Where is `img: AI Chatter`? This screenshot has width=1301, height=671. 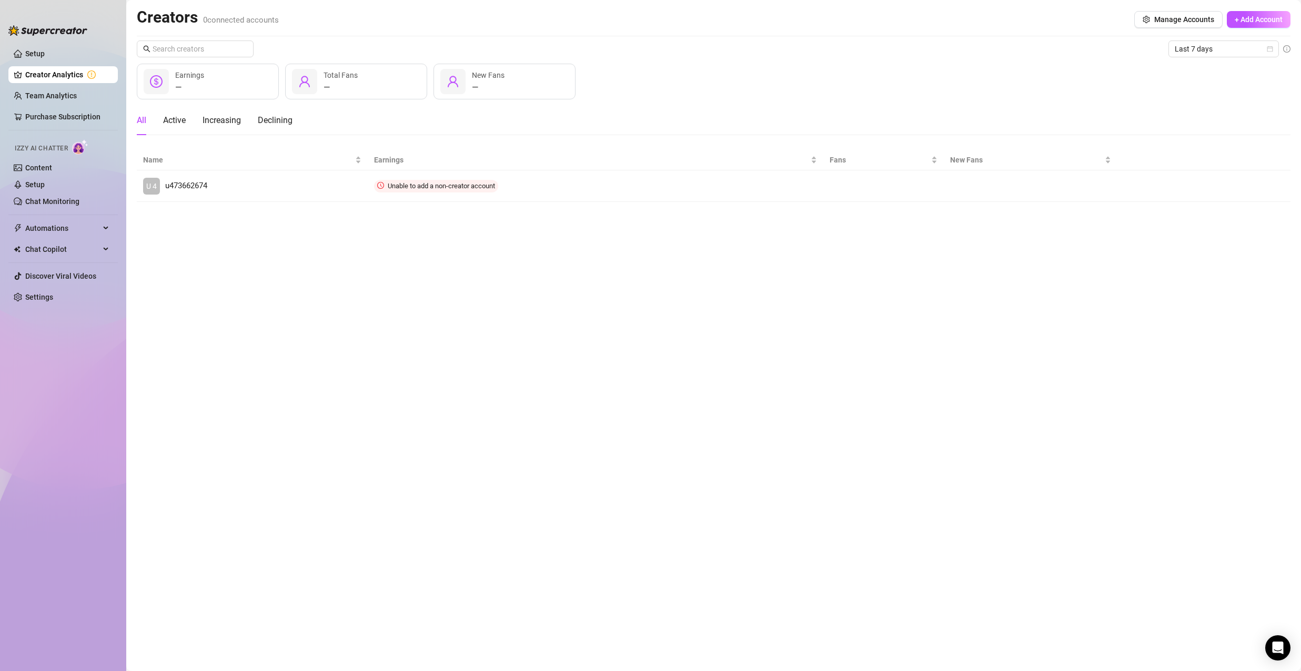 img: AI Chatter is located at coordinates (80, 147).